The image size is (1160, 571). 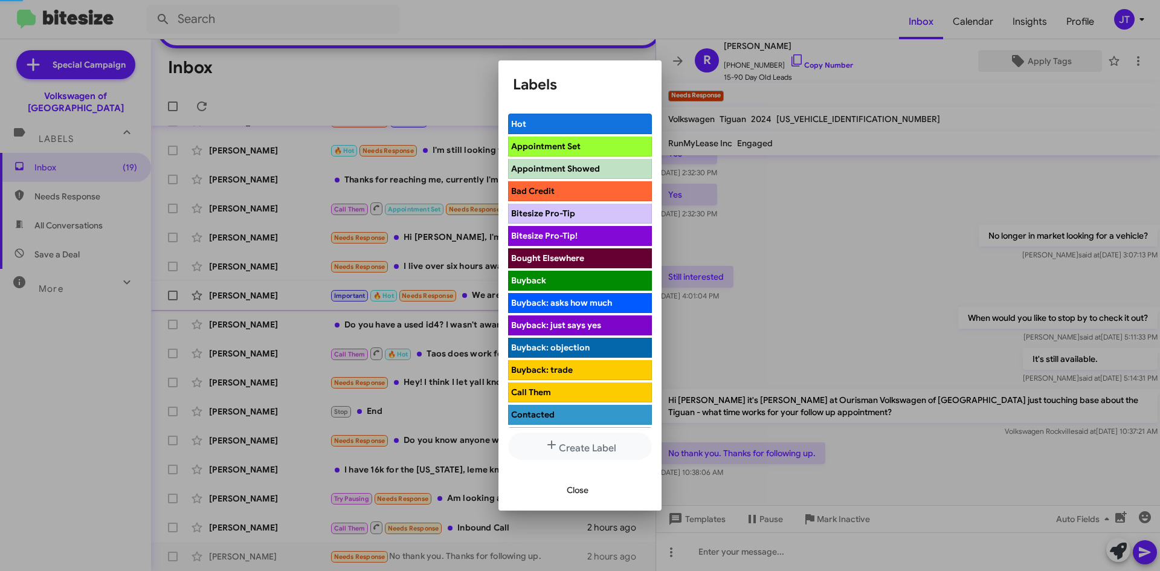 What do you see at coordinates (542, 370) in the screenshot?
I see `span: Buyback: trade` at bounding box center [542, 370].